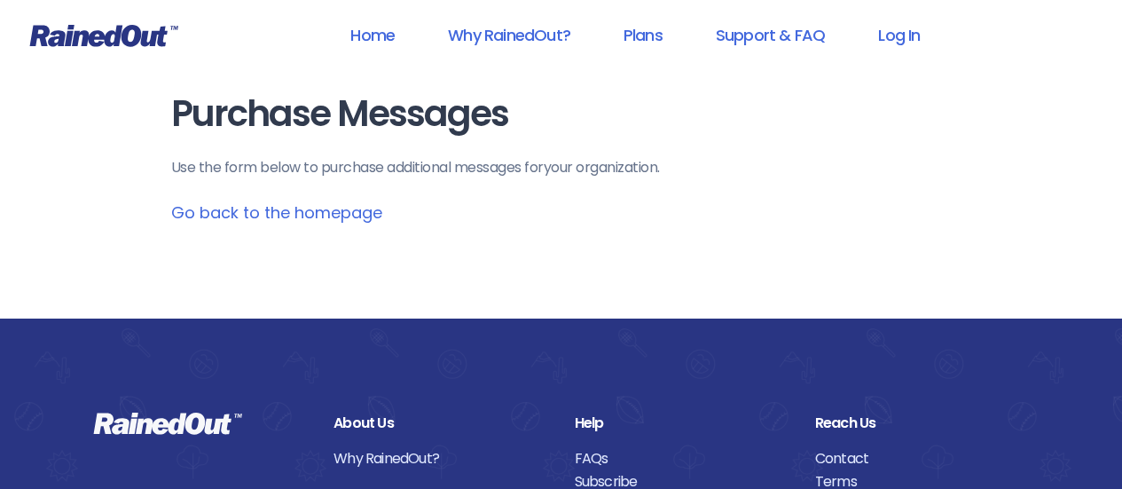  Describe the element at coordinates (681, 423) in the screenshot. I see `div: Help` at that location.